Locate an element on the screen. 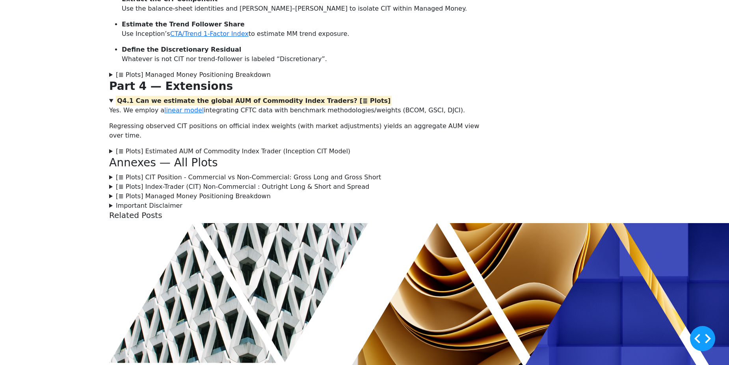  strong: Estimate the Trend Follower Share is located at coordinates (183, 24).